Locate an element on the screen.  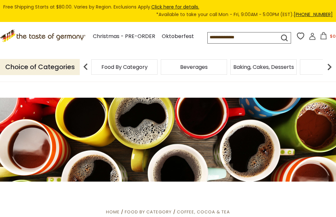
span: Home is located at coordinates (113, 212).